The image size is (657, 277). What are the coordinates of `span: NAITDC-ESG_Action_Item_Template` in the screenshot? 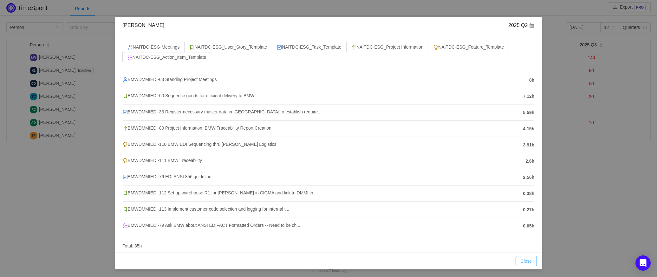 It's located at (167, 57).